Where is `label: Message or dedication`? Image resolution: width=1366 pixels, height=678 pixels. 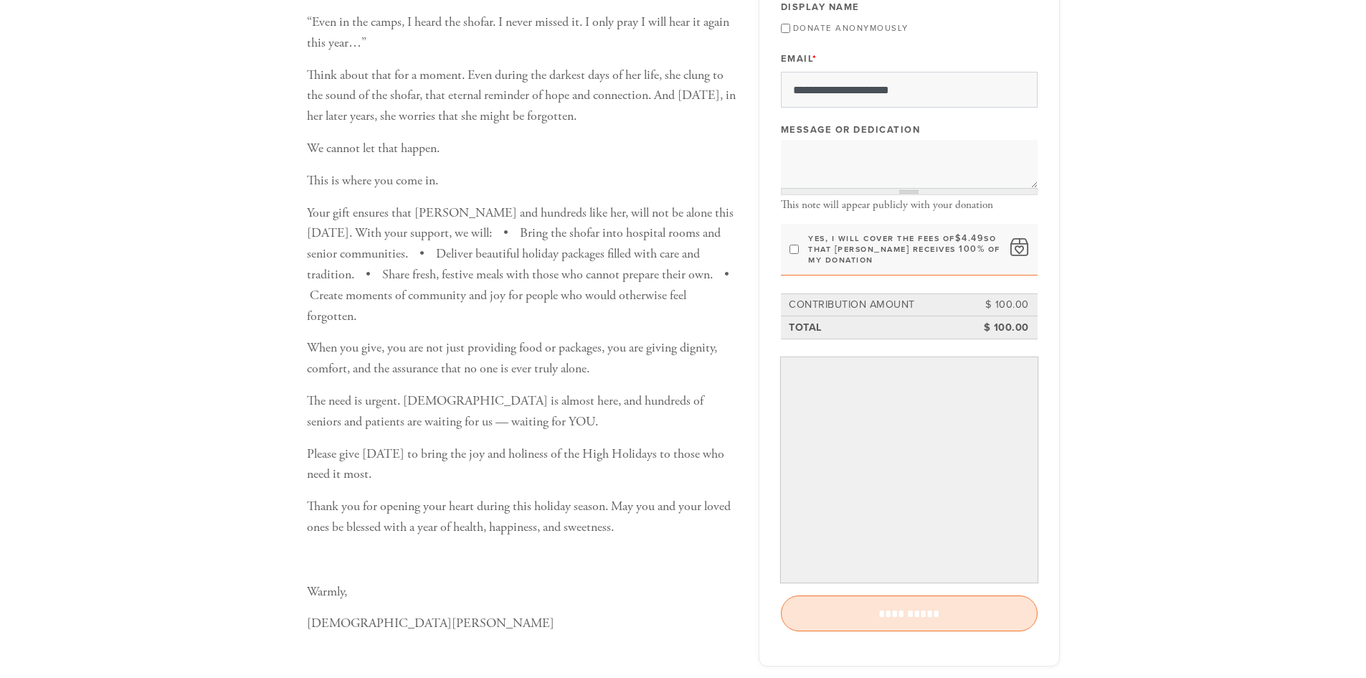 label: Message or dedication is located at coordinates (850, 130).